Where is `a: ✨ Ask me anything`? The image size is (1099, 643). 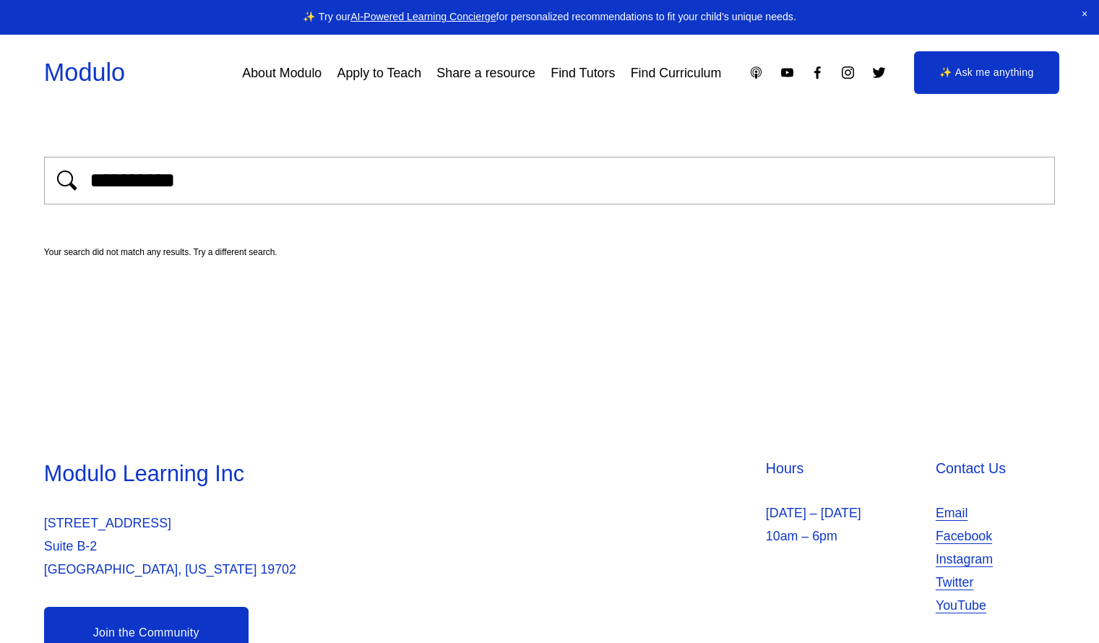
a: ✨ Ask me anything is located at coordinates (986, 73).